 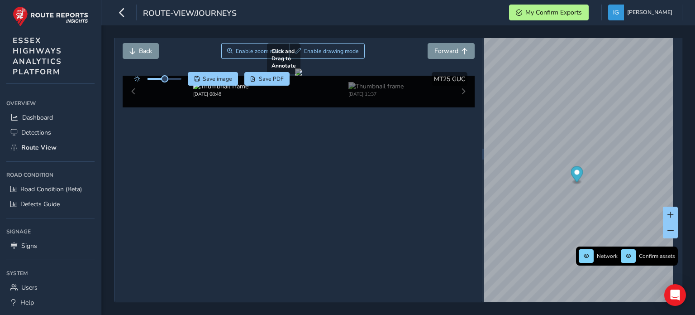 What do you see at coordinates (27, 302) in the screenshot?
I see `span: Help` at bounding box center [27, 302].